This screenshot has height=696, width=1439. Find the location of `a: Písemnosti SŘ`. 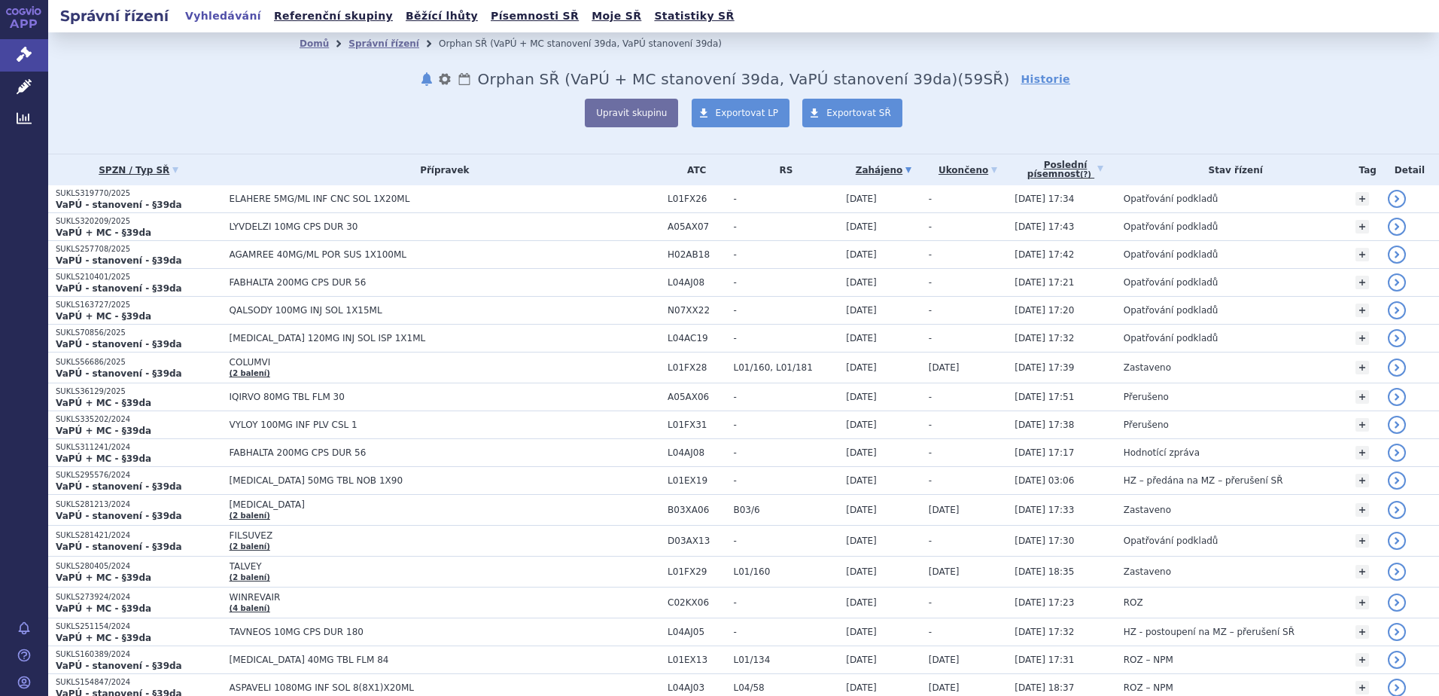

a: Písemnosti SŘ is located at coordinates (534, 16).